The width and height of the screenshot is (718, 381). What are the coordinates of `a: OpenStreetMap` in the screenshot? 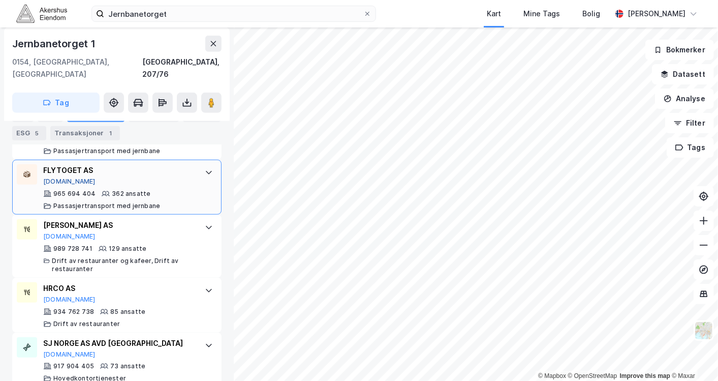 It's located at (592, 375).